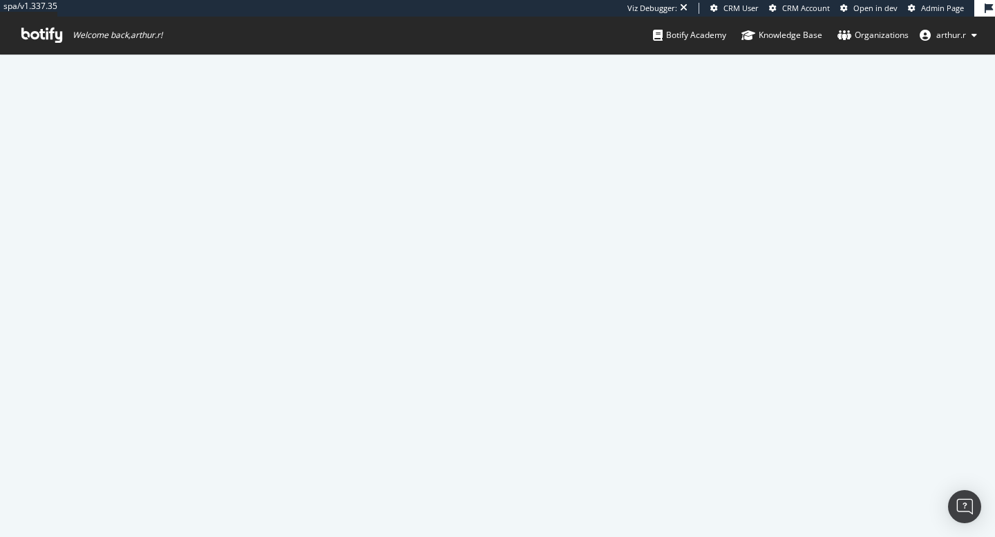 This screenshot has height=537, width=995. What do you see at coordinates (689, 35) in the screenshot?
I see `div: Botify Academy` at bounding box center [689, 35].